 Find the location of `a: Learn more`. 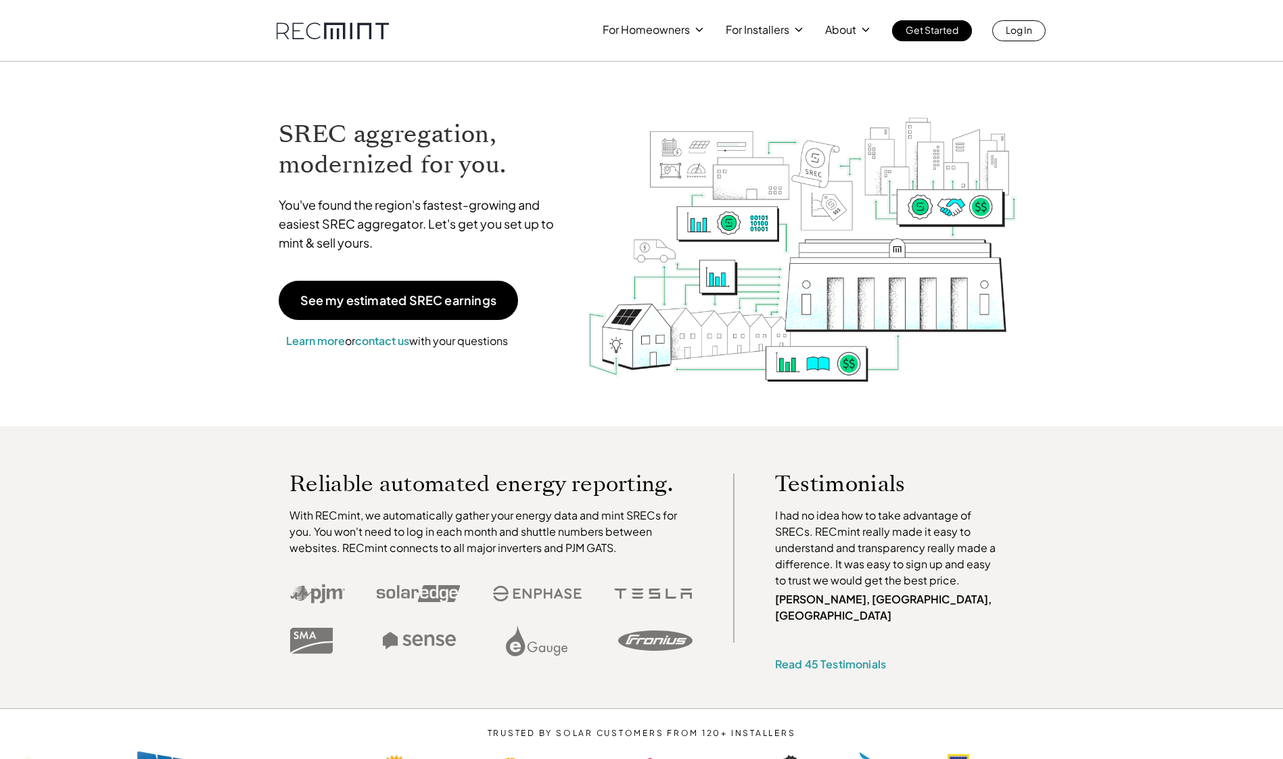

a: Learn more is located at coordinates (315, 340).